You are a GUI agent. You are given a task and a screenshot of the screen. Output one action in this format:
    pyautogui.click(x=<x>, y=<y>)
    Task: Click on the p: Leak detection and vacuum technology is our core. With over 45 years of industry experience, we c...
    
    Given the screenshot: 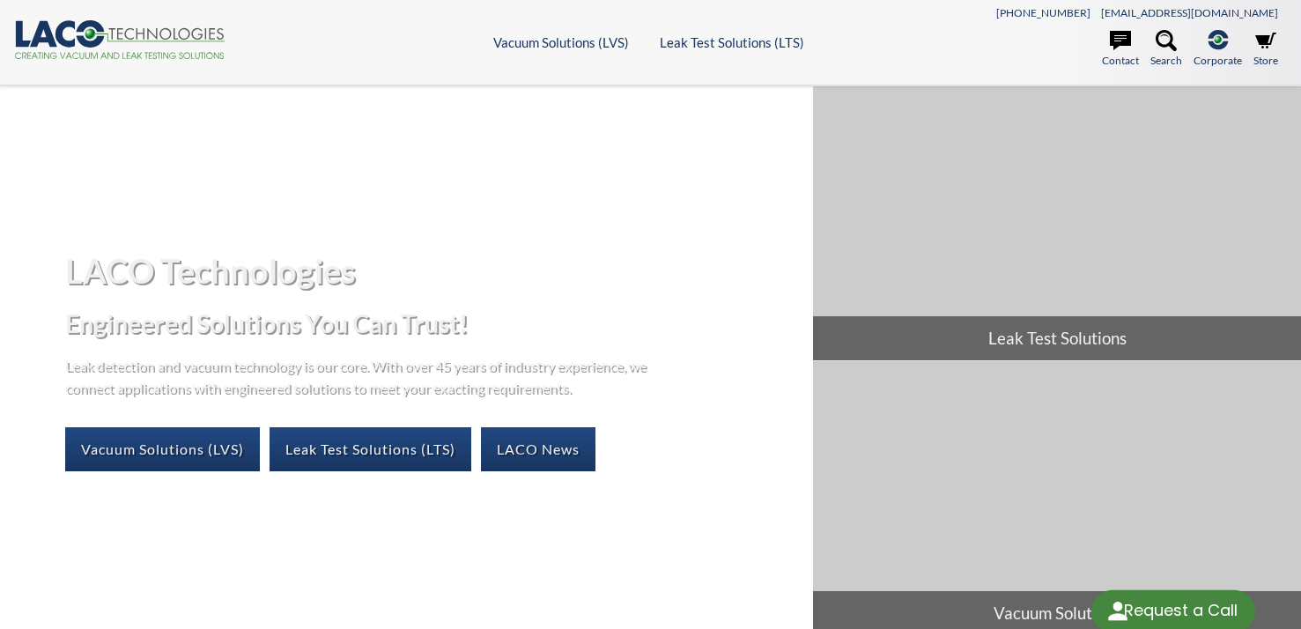 What is the action you would take?
    pyautogui.click(x=360, y=376)
    